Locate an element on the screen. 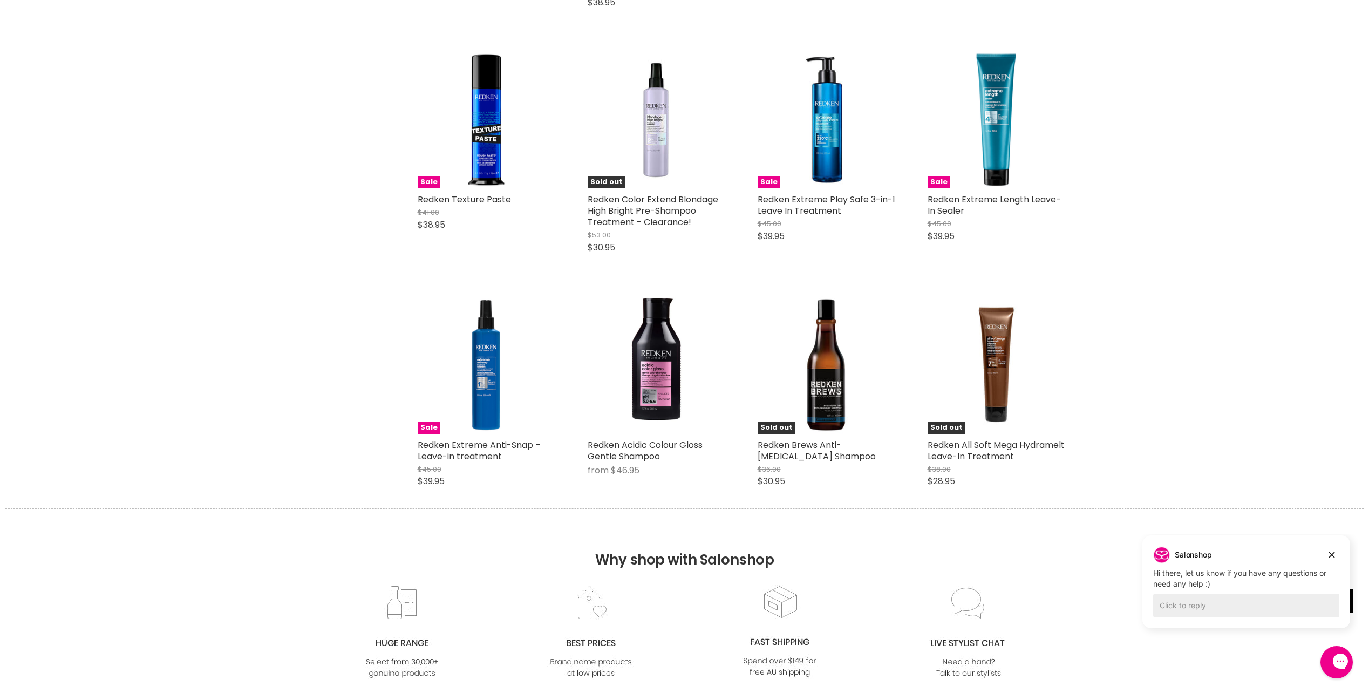 The height and width of the screenshot is (693, 1369). img: Redken Texture Paste is located at coordinates (486, 119).